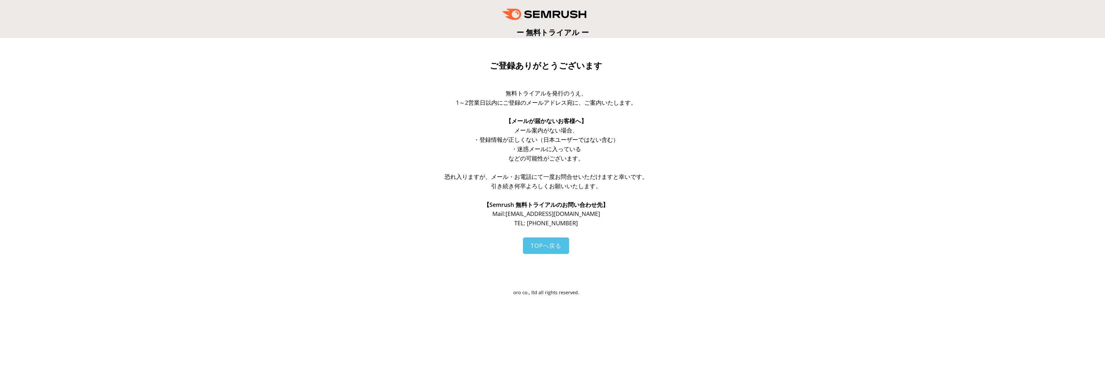 Image resolution: width=1105 pixels, height=387 pixels. I want to click on span: 恐れ入りますが、メール・お電話にて一度お問合せいただけますと幸いです。, so click(546, 177).